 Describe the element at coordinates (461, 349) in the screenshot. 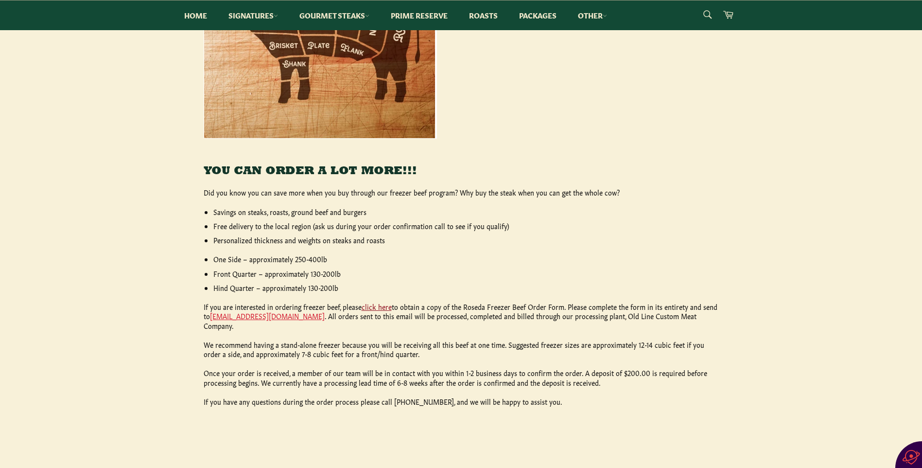

I see `p: We recommend having a stand-alone freezer because you will be receiving all this beef at one time...` at that location.